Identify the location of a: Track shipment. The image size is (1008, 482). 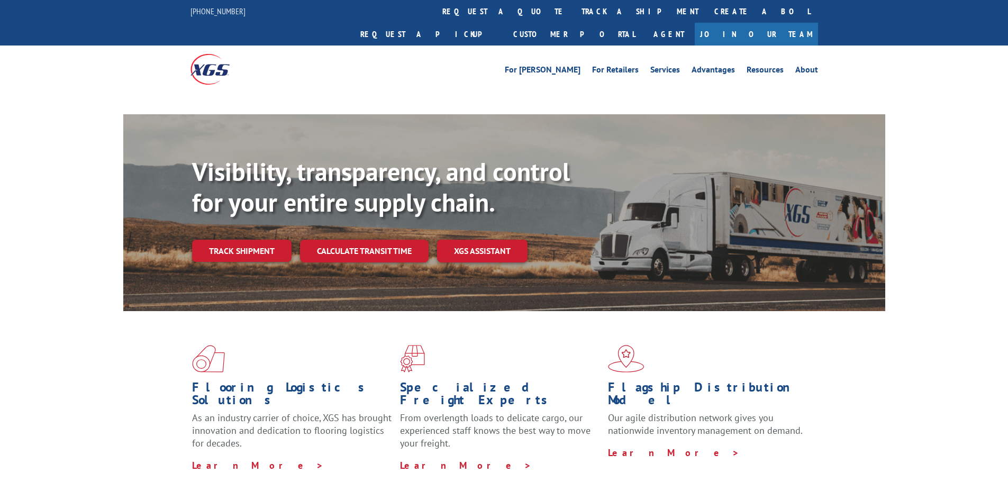
(242, 251).